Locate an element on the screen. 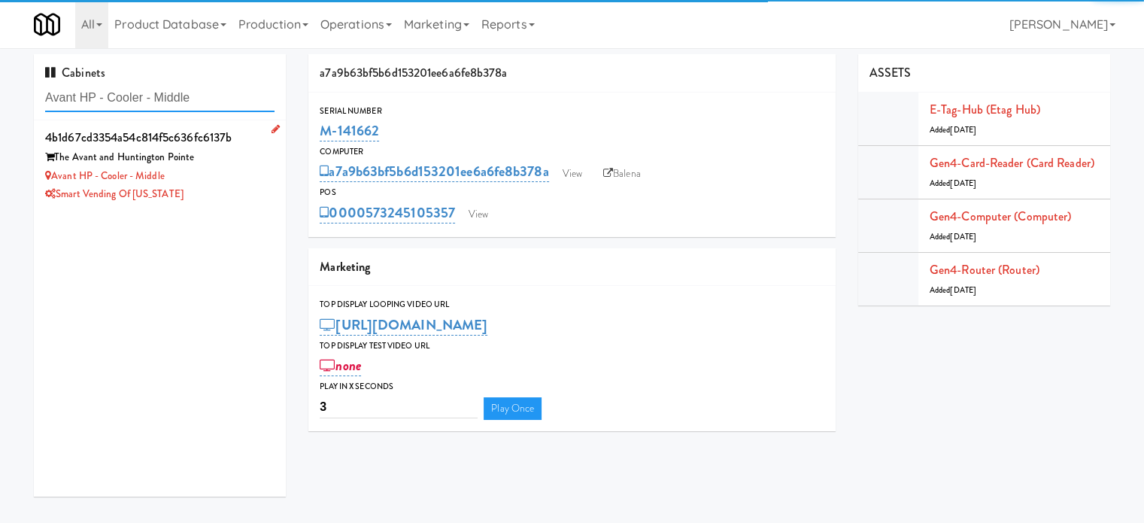 Image resolution: width=1144 pixels, height=523 pixels. div: Top Display Looping Video Url is located at coordinates (572, 305).